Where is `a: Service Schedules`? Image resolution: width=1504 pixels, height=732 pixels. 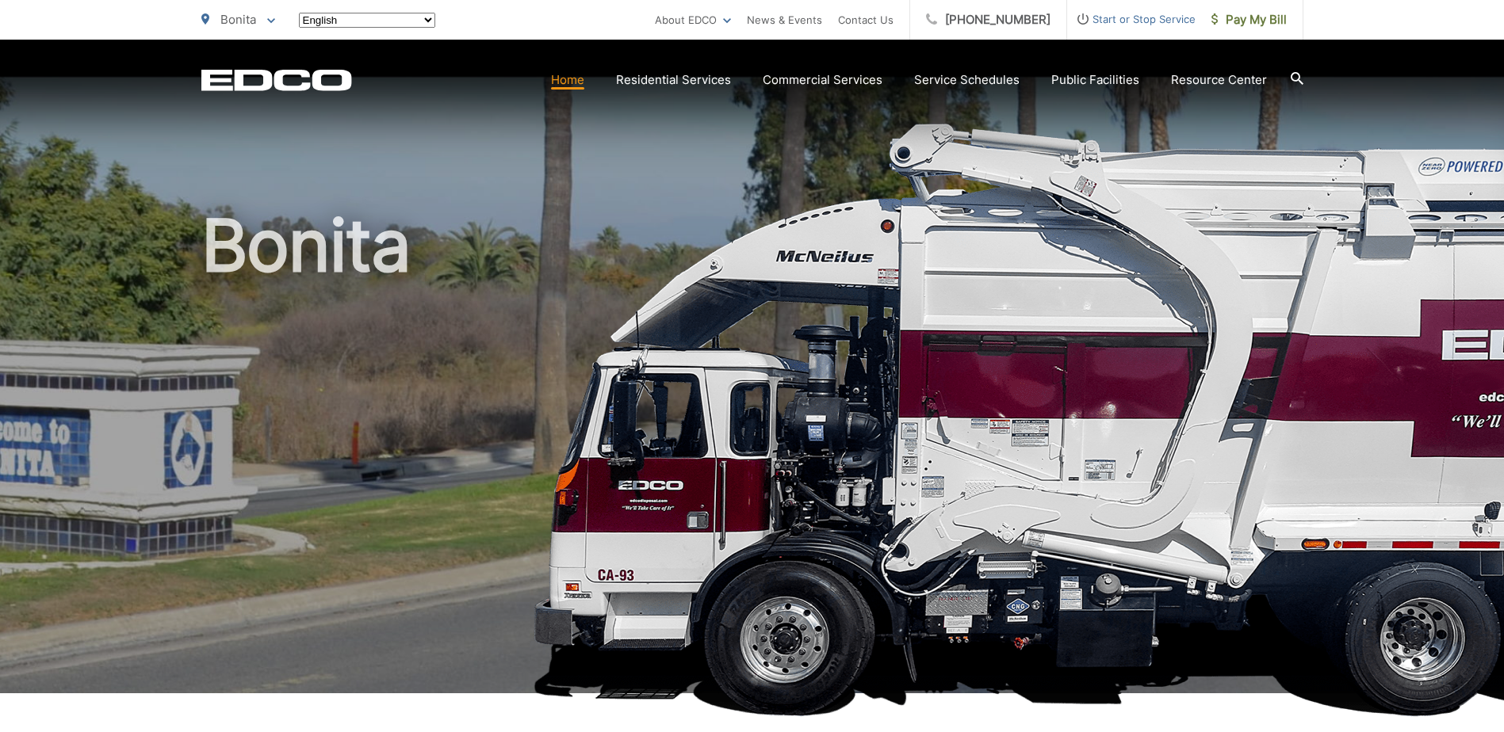
a: Service Schedules is located at coordinates (966, 80).